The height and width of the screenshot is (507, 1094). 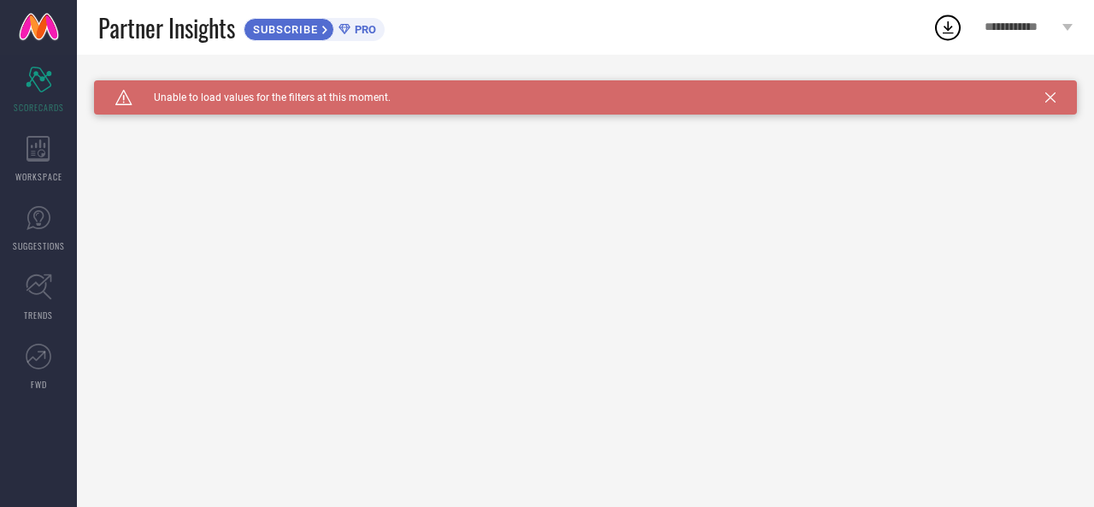 I want to click on span: SUBSCRIBE, so click(x=283, y=29).